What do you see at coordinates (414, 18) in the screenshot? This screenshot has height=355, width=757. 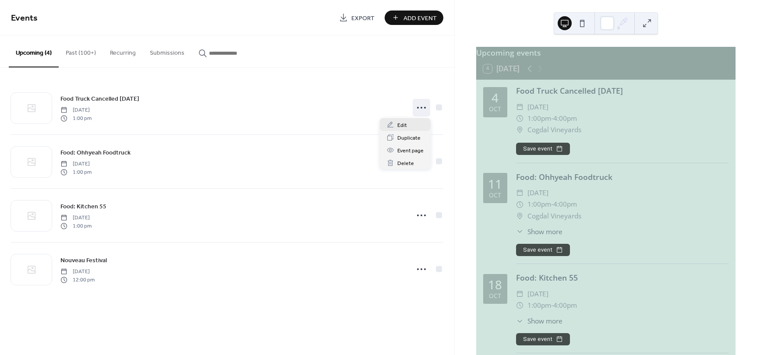 I see `button: Add Event` at bounding box center [414, 18].